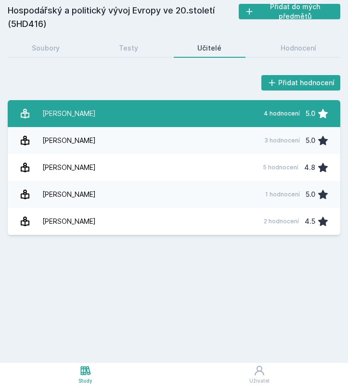  I want to click on div: 4.8, so click(309, 167).